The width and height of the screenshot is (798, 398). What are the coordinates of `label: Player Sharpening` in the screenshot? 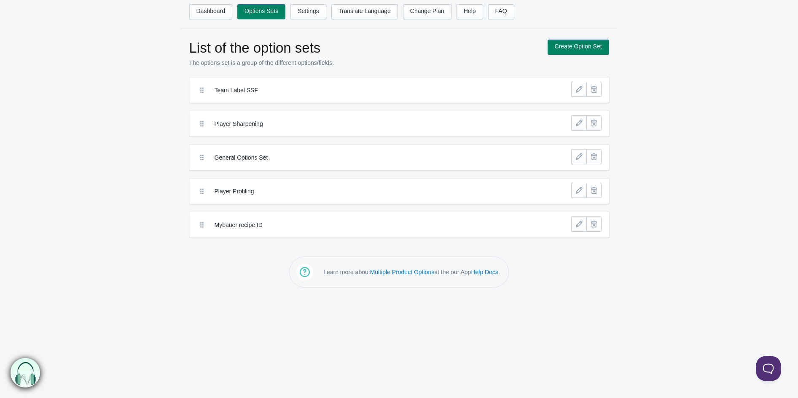 It's located at (368, 124).